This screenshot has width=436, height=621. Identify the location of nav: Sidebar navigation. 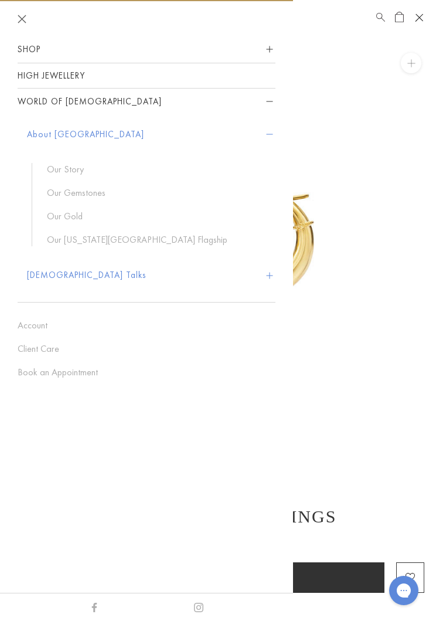
(147, 169).